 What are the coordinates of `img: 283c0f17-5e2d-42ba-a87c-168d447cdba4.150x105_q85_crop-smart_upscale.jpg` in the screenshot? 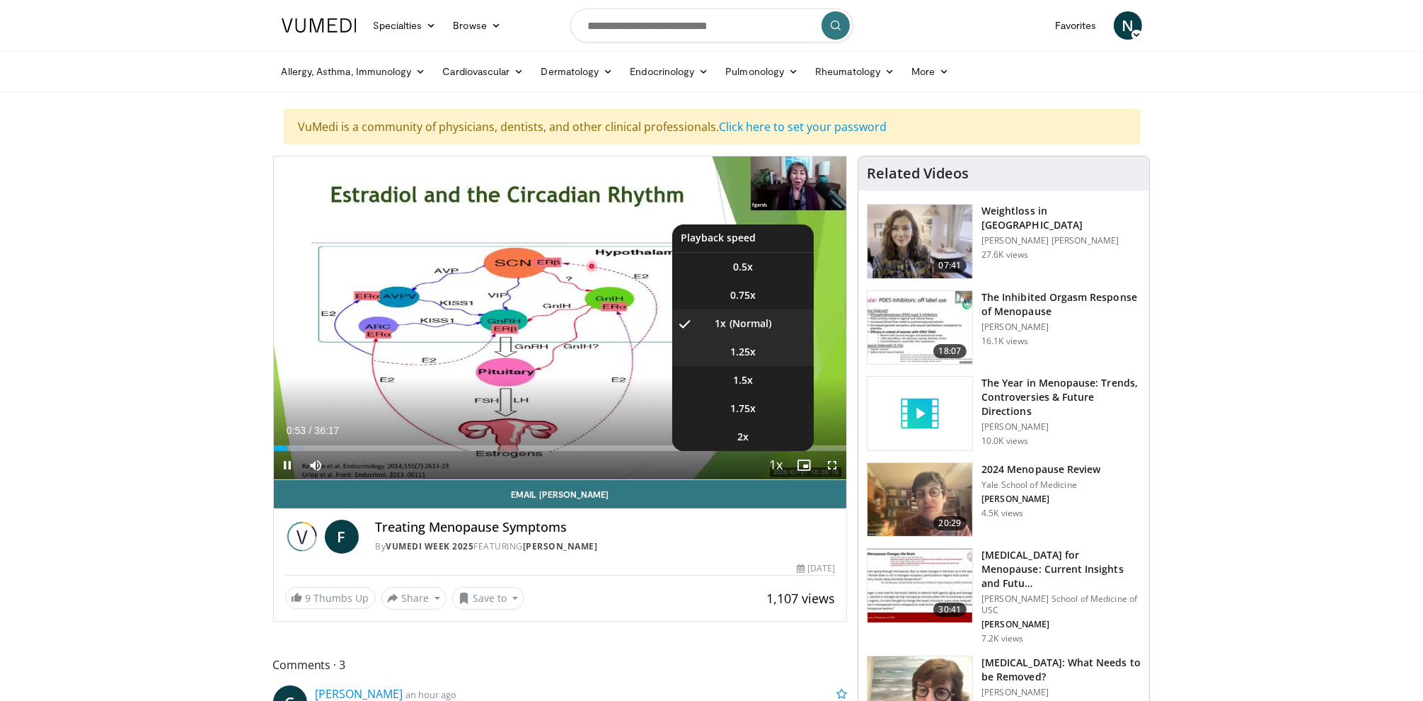 It's located at (920, 328).